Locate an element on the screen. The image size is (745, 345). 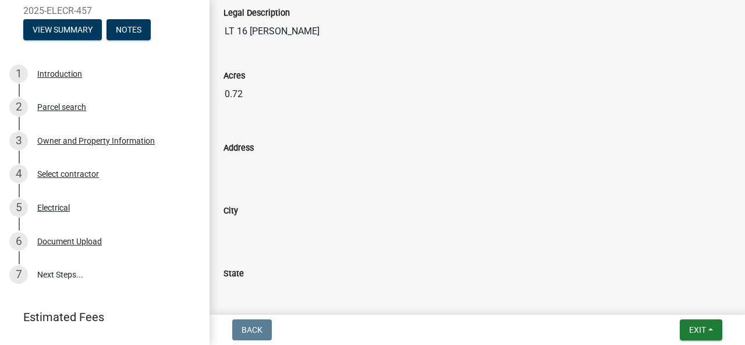
label: City is located at coordinates (230, 211).